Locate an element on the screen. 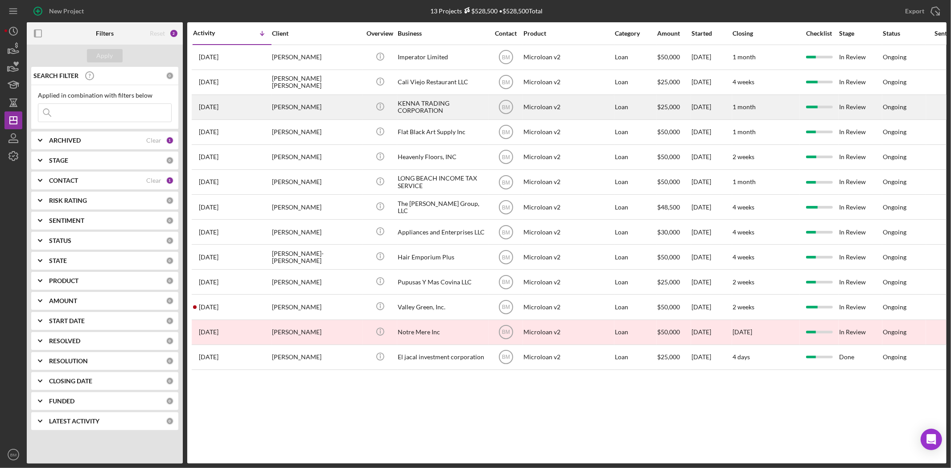 The height and width of the screenshot is (468, 951). div: Apply is located at coordinates (105, 56).